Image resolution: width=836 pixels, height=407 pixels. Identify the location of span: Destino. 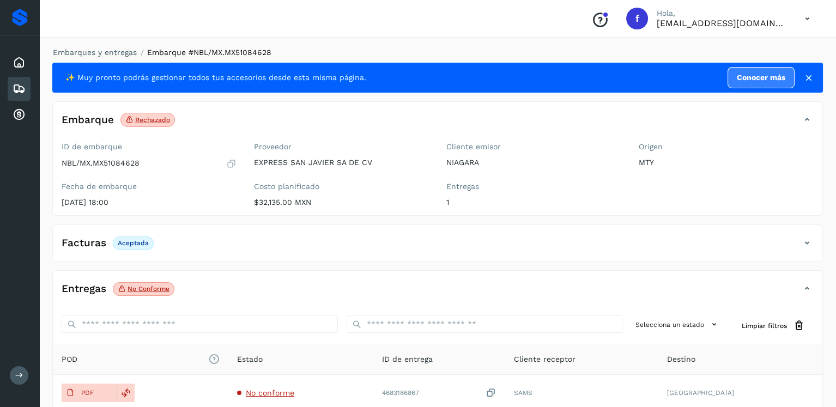
(681, 359).